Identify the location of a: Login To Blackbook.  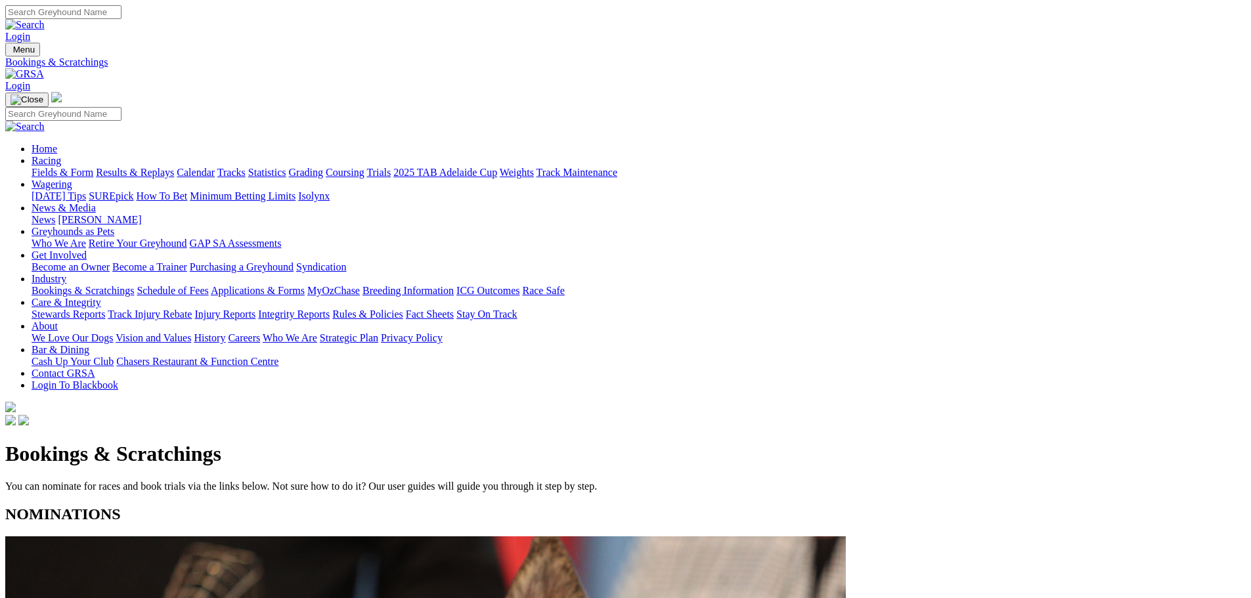
(75, 385).